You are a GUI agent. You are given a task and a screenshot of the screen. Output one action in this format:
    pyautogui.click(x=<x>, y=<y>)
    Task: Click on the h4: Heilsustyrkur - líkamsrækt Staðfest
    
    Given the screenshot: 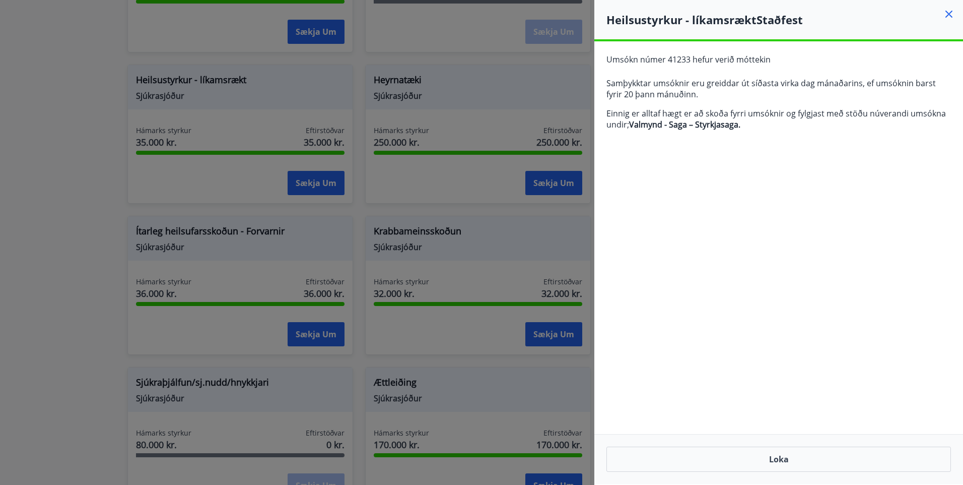 What is the action you would take?
    pyautogui.click(x=785, y=20)
    